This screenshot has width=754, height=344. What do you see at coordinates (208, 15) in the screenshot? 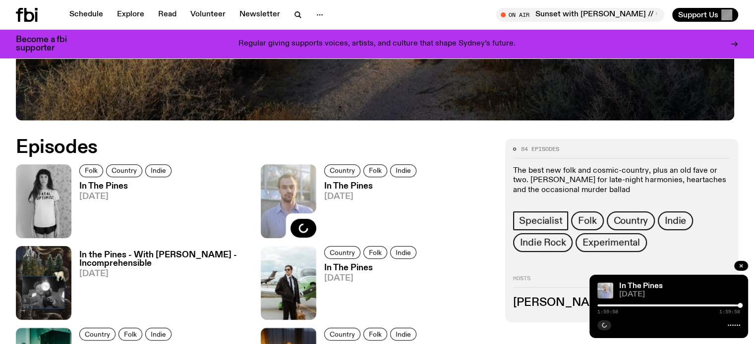
I see `a: Volunteer` at bounding box center [208, 15].